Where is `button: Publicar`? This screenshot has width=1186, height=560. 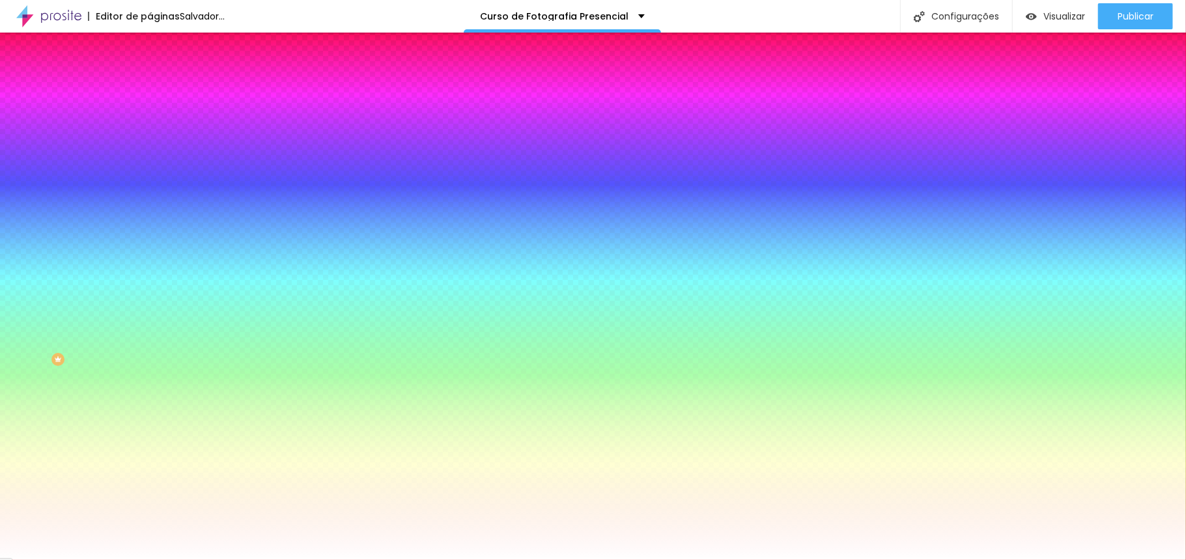 button: Publicar is located at coordinates (1135, 16).